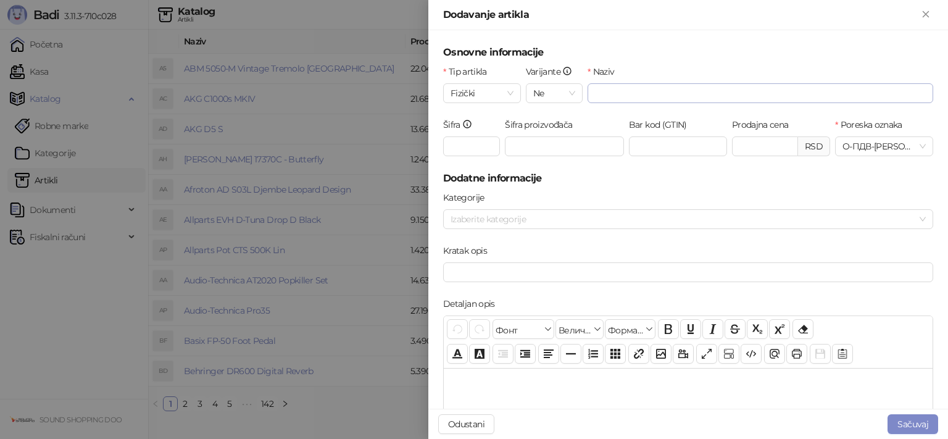 The image size is (948, 439). Describe the element at coordinates (757, 329) in the screenshot. I see `button: Индексирано` at that location.